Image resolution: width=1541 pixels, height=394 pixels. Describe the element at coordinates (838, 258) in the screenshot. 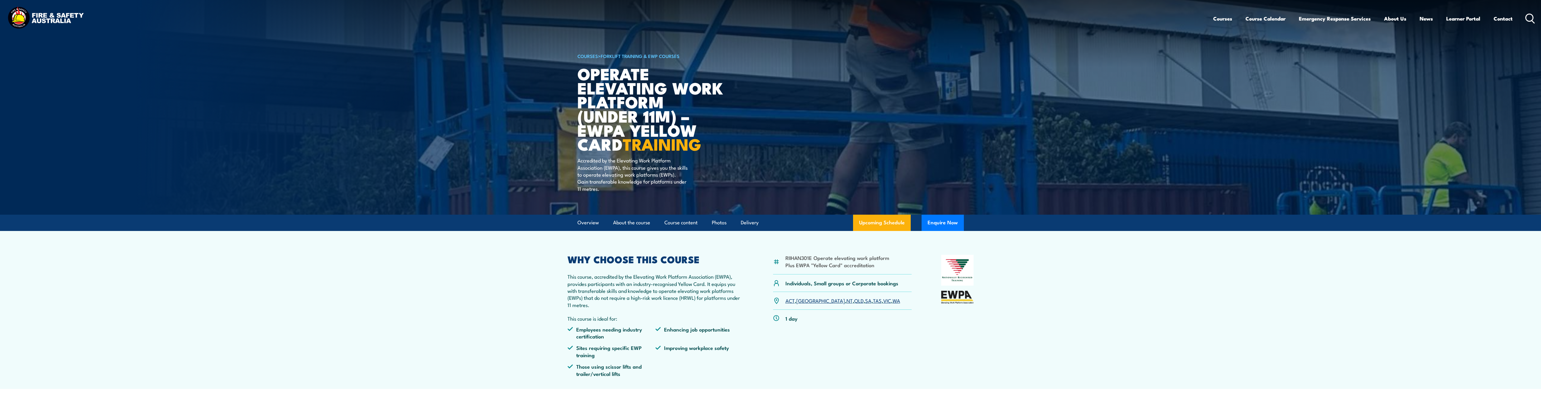

I see `li: RIIHAN301E Operate elevating work platform` at that location.